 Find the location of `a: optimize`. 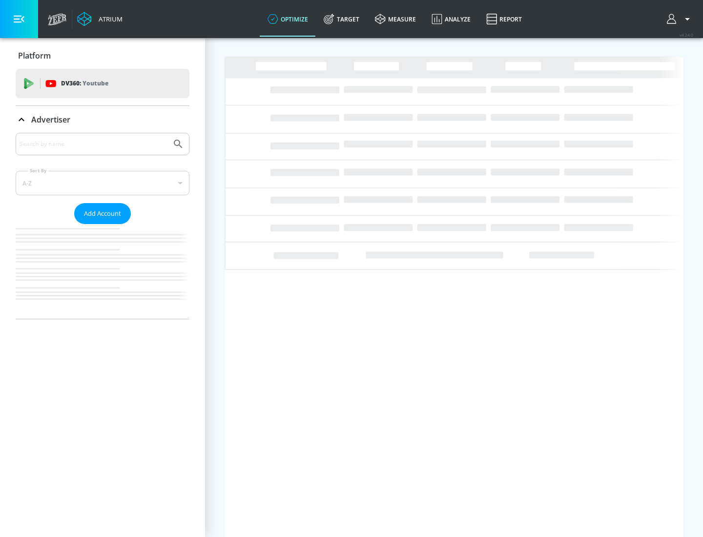

a: optimize is located at coordinates (288, 19).